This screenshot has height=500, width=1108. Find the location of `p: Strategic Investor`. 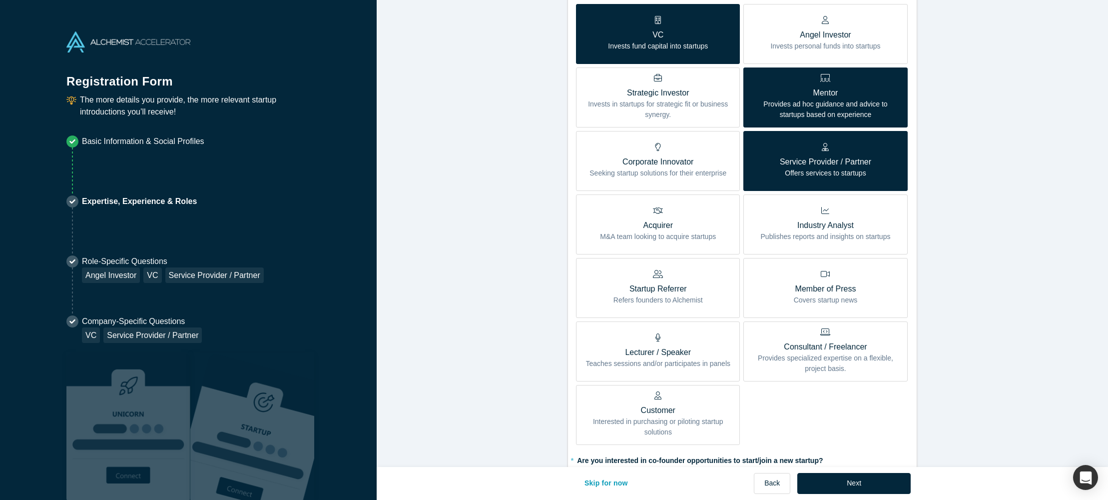

p: Strategic Investor is located at coordinates (658, 93).